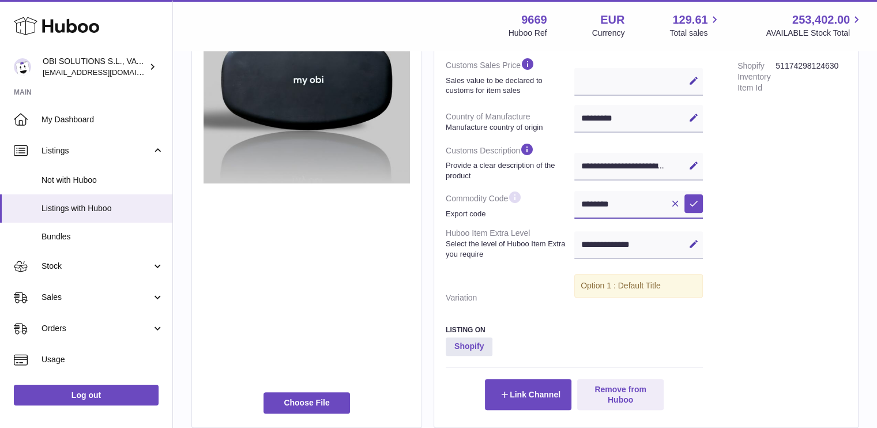  I want to click on img: hello@myobistore.com, so click(22, 67).